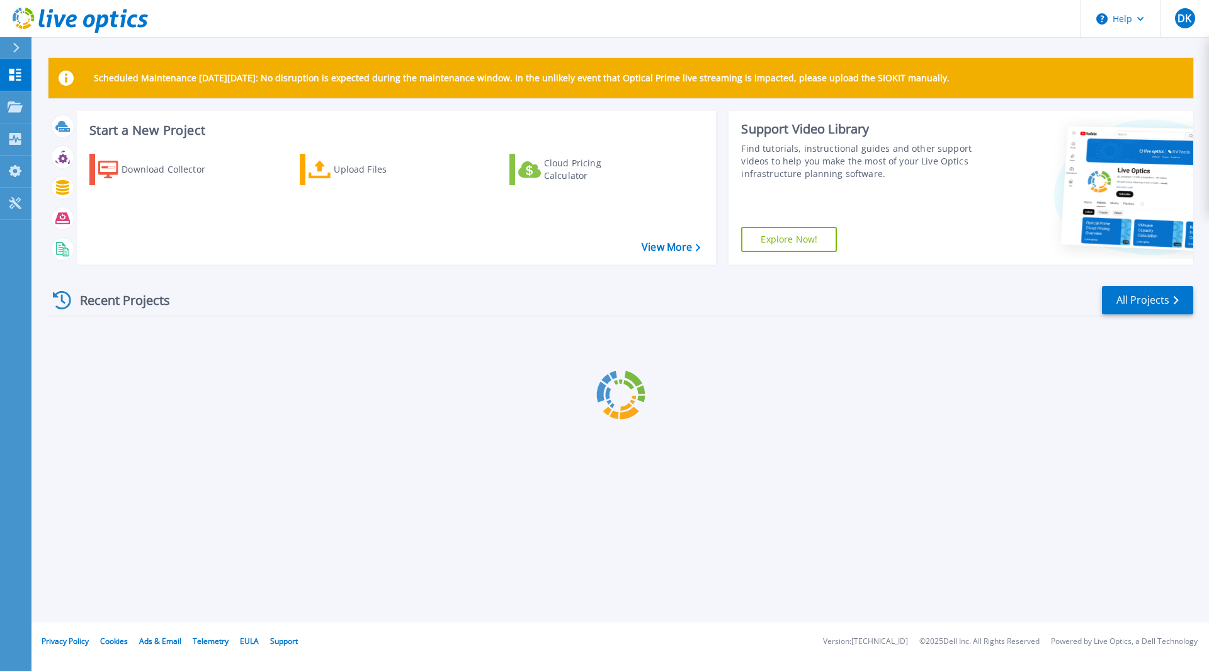  I want to click on div: Recent Projects, so click(118, 300).